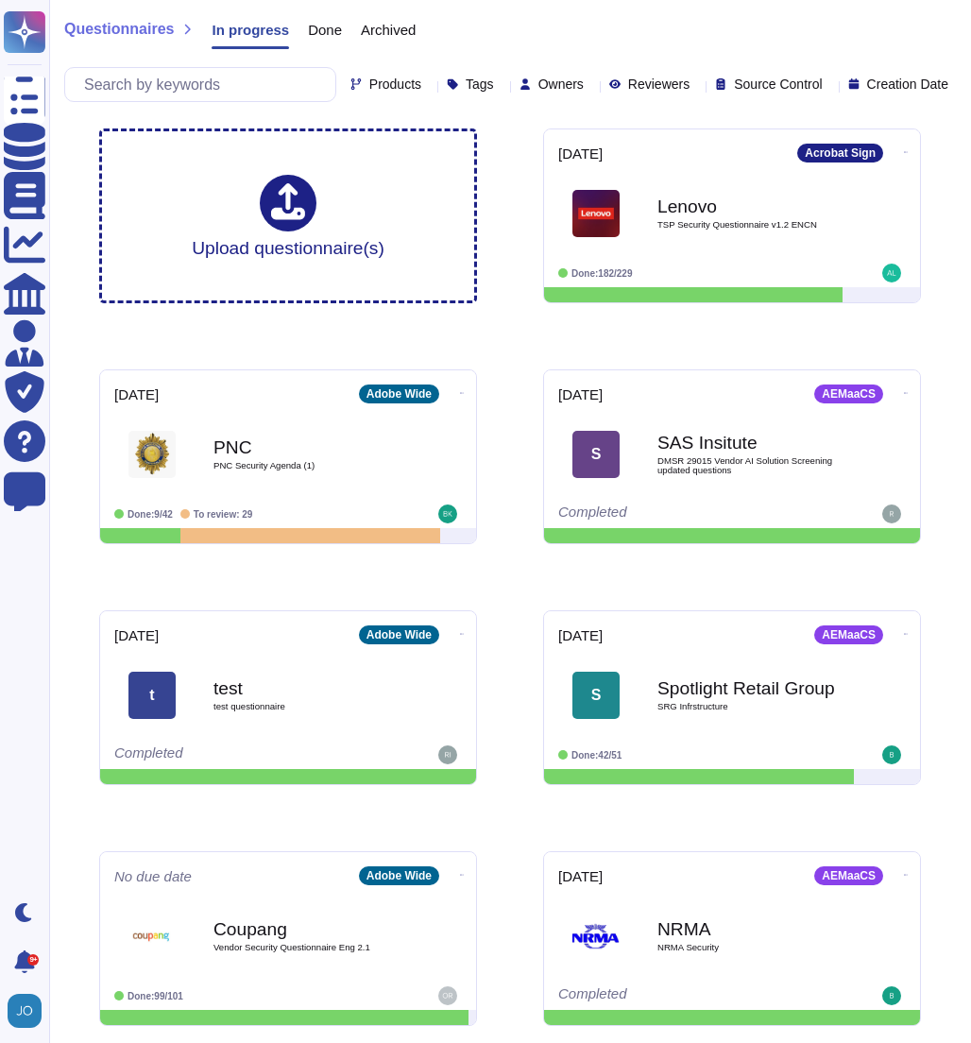 The image size is (971, 1043). What do you see at coordinates (155, 996) in the screenshot?
I see `span: Done: 99/101` at bounding box center [155, 996].